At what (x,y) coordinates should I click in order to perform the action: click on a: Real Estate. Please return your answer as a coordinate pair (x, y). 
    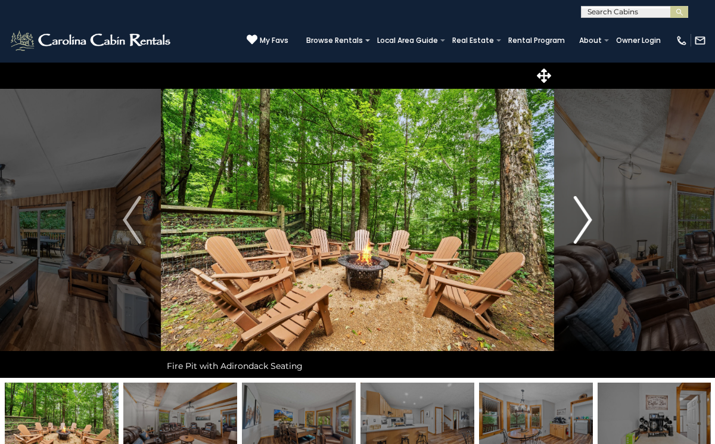
    Looking at the image, I should click on (473, 41).